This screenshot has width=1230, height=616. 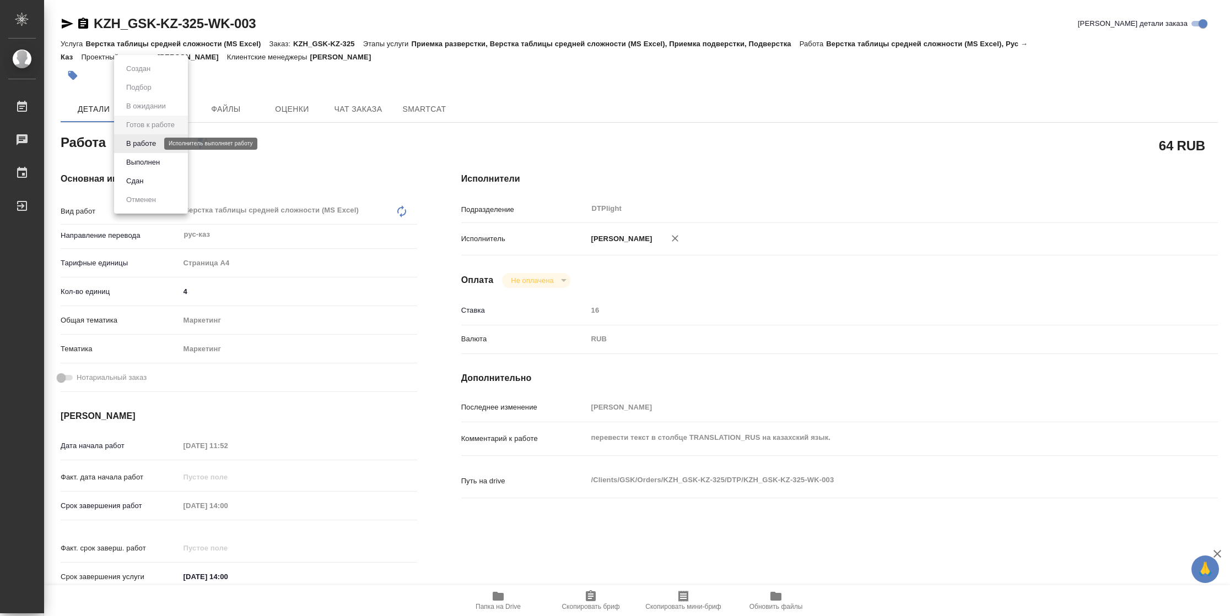 I want to click on button: Сдан, so click(x=134, y=181).